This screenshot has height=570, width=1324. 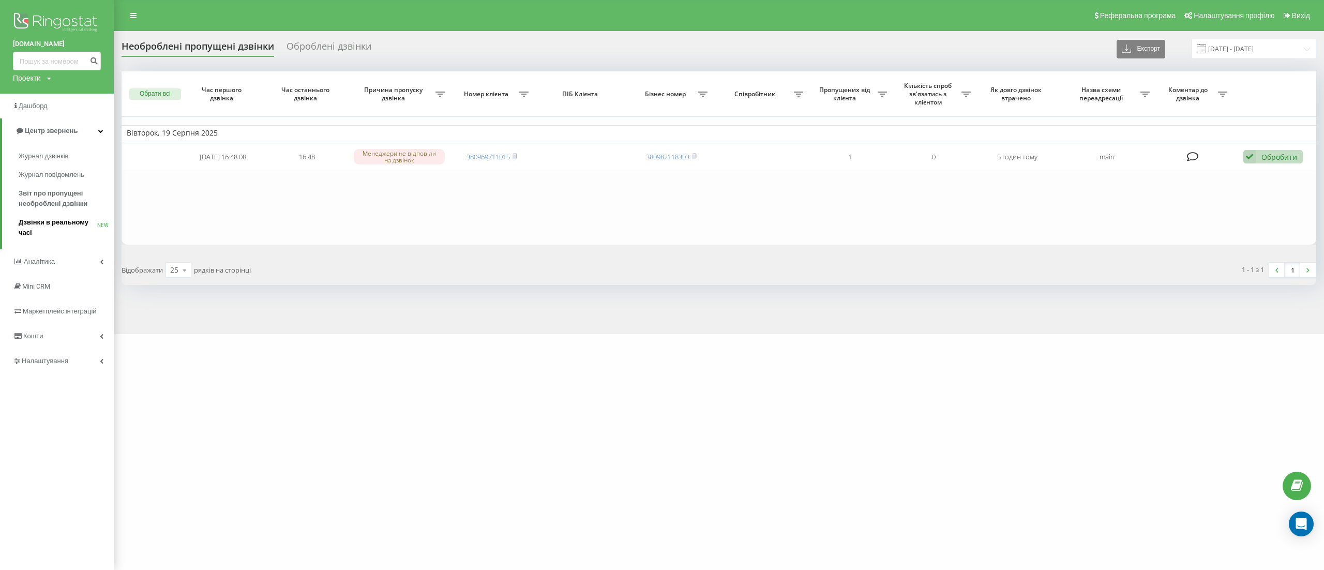 I want to click on span: Відображати, so click(x=142, y=270).